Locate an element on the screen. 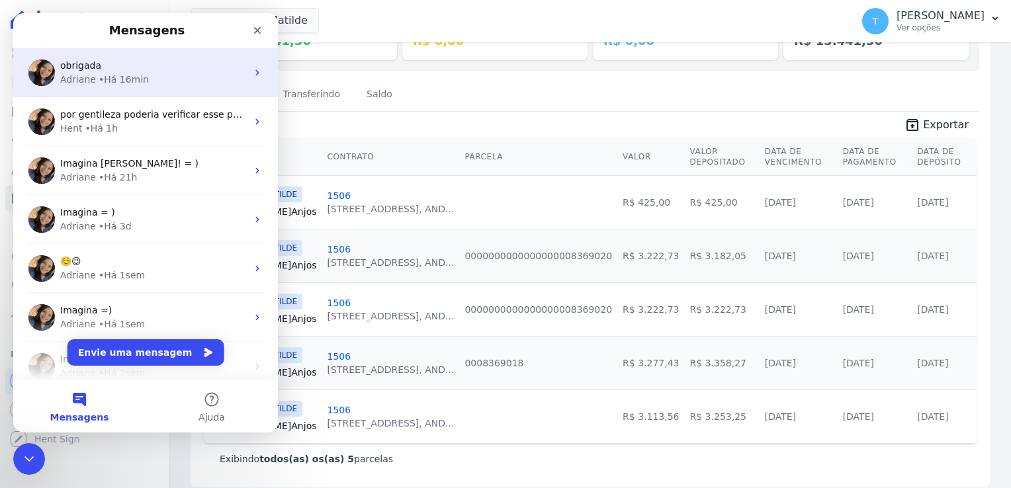 The height and width of the screenshot is (488, 1011). th: Valor is located at coordinates (650, 157).